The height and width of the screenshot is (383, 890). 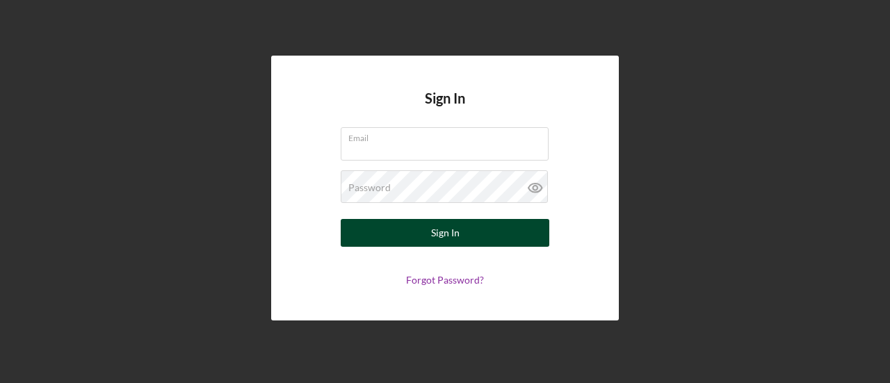 What do you see at coordinates (445, 233) in the screenshot?
I see `div: Sign In` at bounding box center [445, 233].